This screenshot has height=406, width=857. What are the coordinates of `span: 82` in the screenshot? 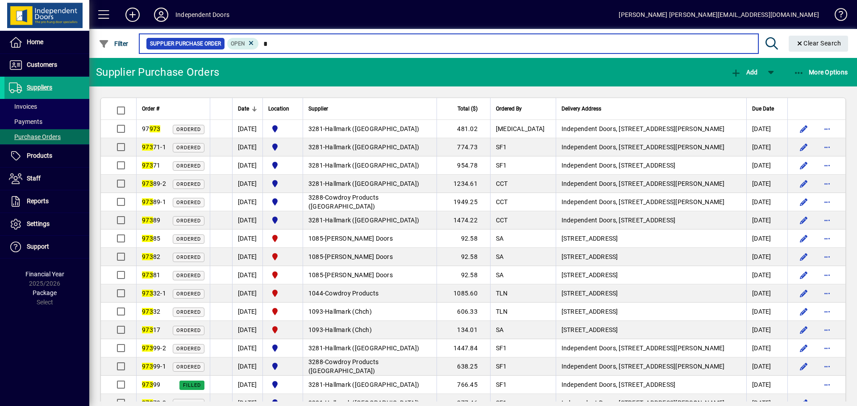 It's located at (151, 257).